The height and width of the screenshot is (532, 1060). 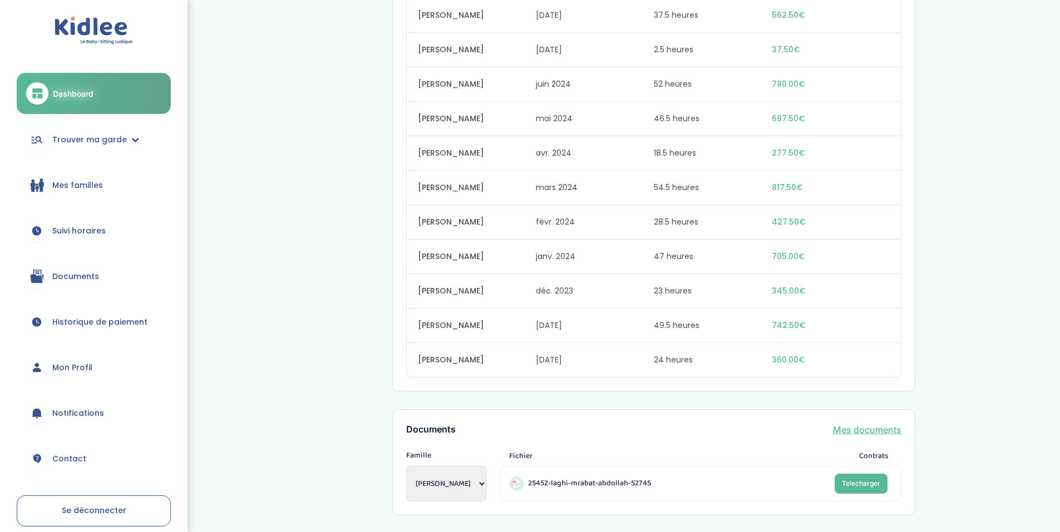 I want to click on span: 427.50€, so click(x=830, y=222).